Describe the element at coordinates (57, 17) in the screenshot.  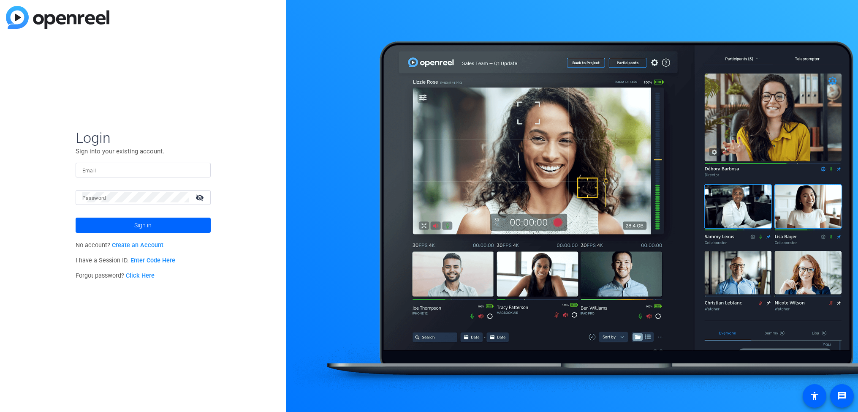
I see `img: blue-gradient.svg` at that location.